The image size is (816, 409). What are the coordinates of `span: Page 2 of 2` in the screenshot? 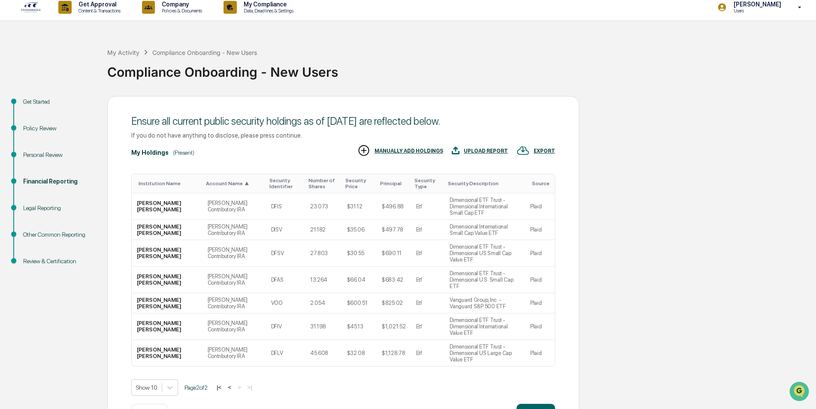 It's located at (196, 388).